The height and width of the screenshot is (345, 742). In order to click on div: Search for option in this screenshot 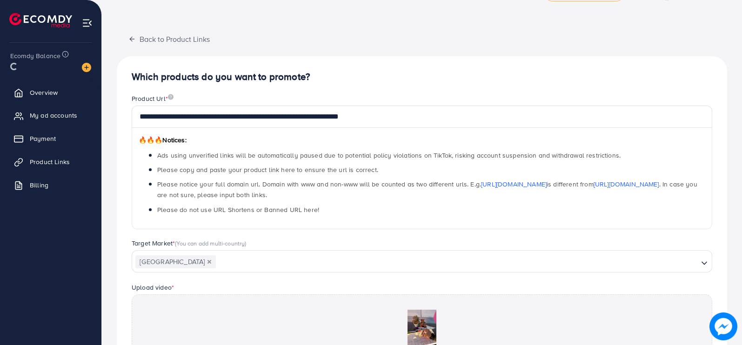, I will do `click(422, 261)`.